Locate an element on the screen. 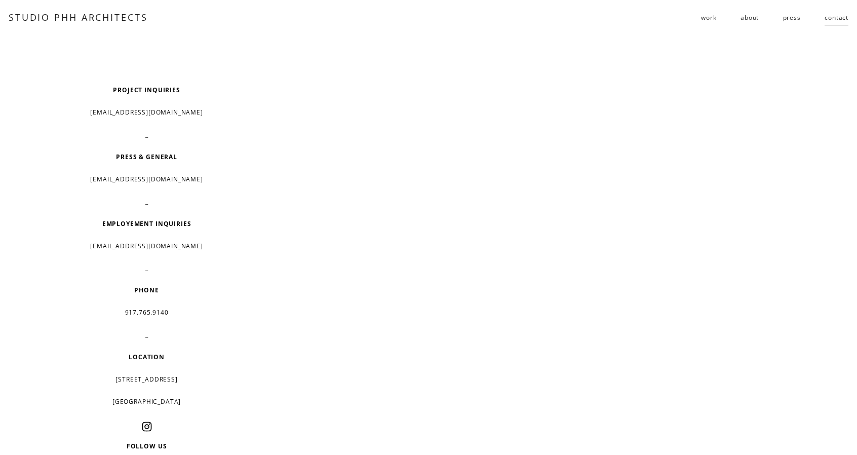  strong: PROJECT INQUIRIES is located at coordinates (146, 90).